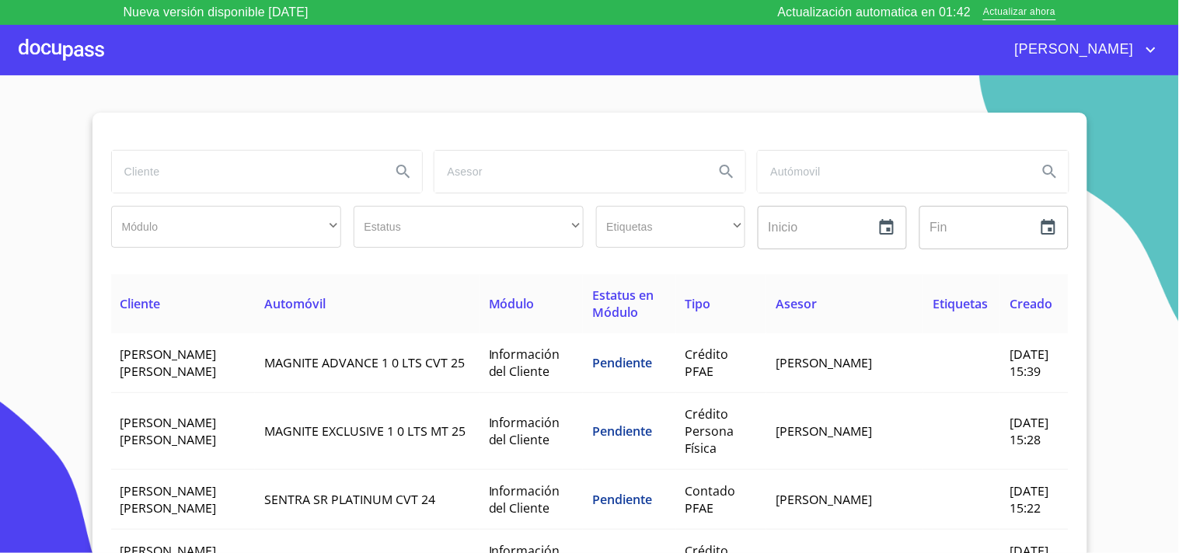  Describe the element at coordinates (350, 500) in the screenshot. I see `span: SENTRA SR PLATINUM CVT 24` at that location.